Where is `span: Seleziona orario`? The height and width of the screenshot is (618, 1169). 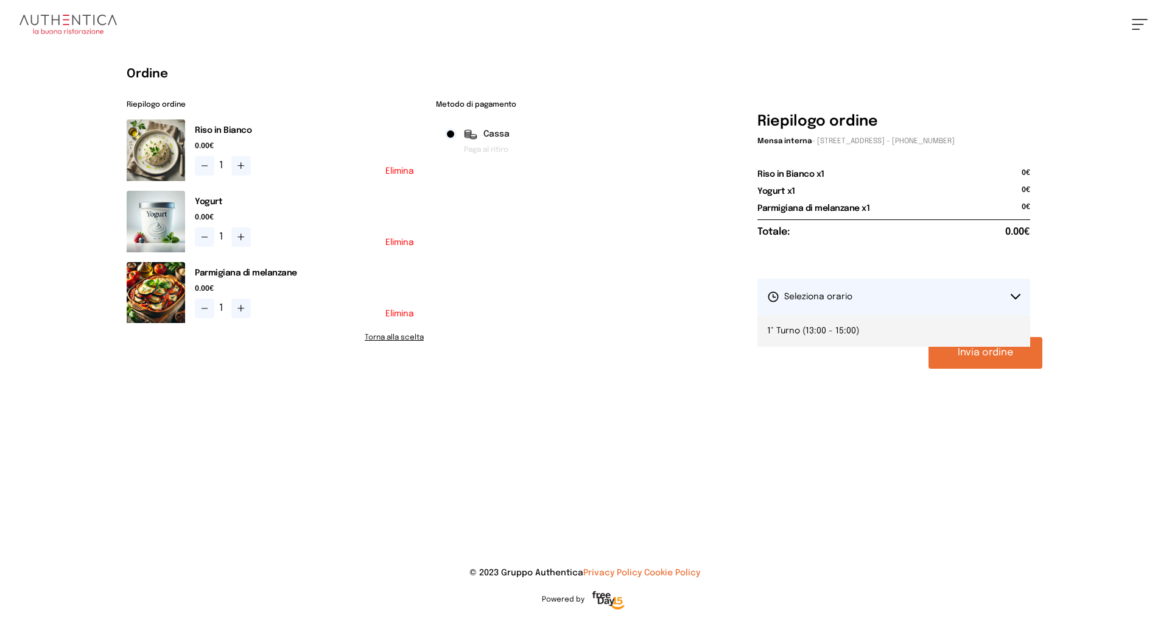 span: Seleziona orario is located at coordinates (810, 297).